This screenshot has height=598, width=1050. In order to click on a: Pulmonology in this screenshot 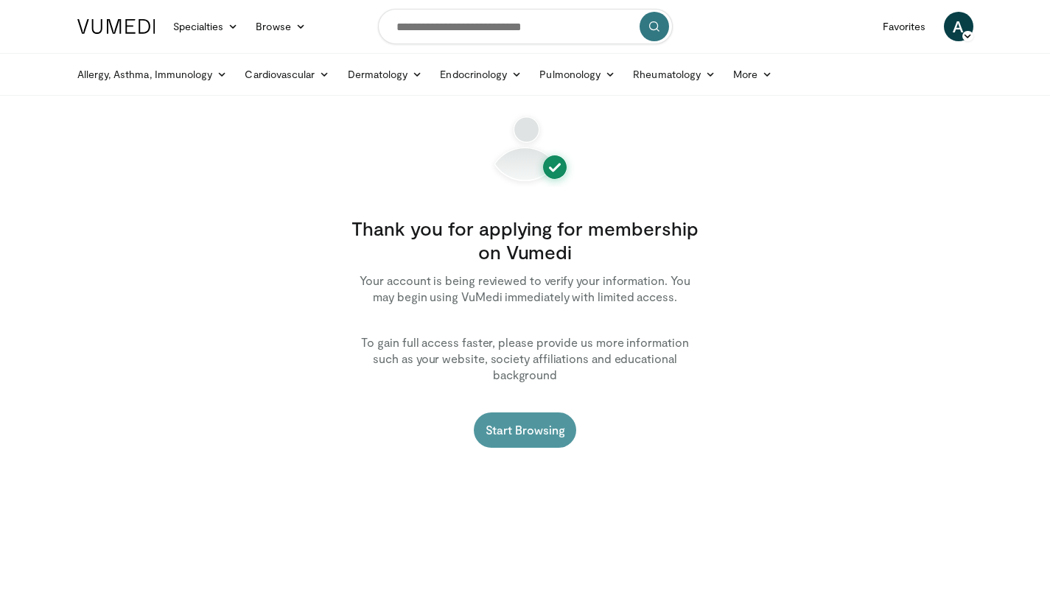, I will do `click(577, 74)`.